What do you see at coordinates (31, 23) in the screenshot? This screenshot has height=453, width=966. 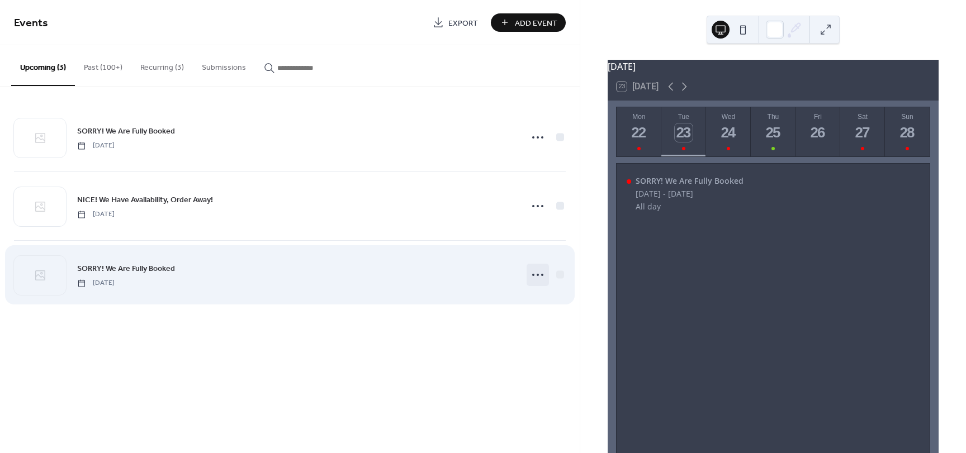 I see `span: Events` at bounding box center [31, 23].